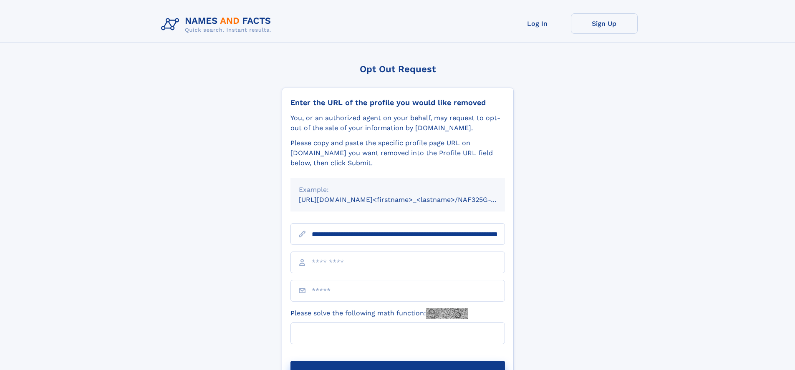  Describe the element at coordinates (218, 25) in the screenshot. I see `img: Logo Names and Facts` at that location.